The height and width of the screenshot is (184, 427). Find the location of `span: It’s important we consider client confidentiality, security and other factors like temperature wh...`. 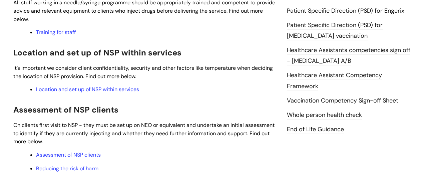

span: It’s important we consider client confidentiality, security and other factors like temperature wh... is located at coordinates (143, 72).